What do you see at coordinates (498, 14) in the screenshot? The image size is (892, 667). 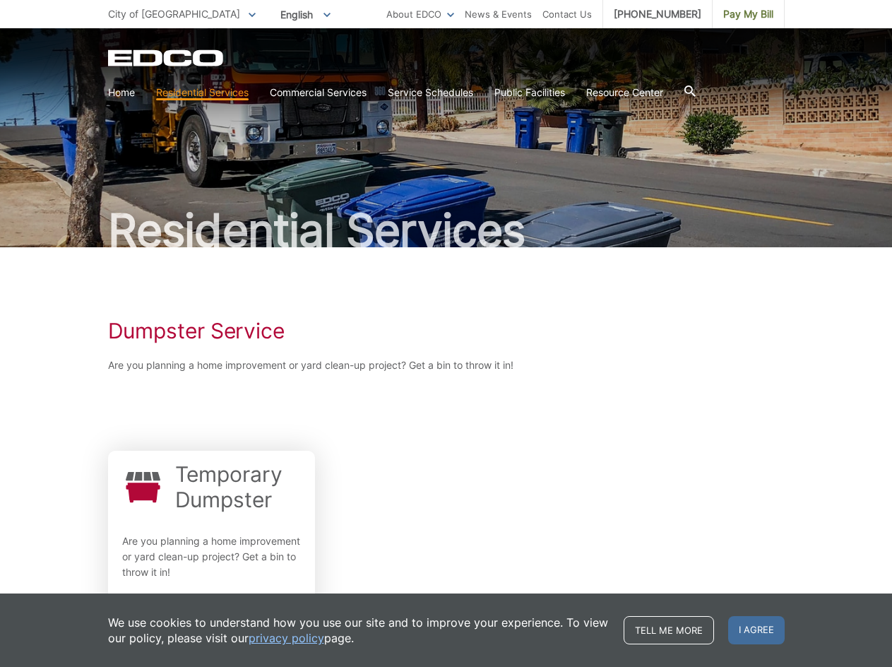 I see `a: News & Events` at bounding box center [498, 14].